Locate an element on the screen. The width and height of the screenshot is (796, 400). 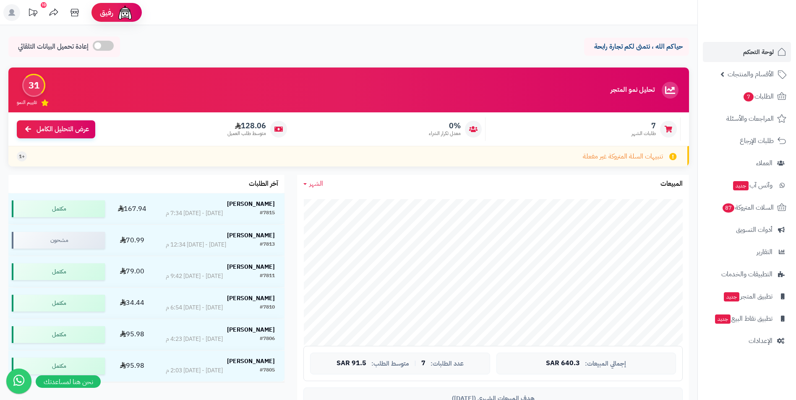
td: 34.44 is located at coordinates (132, 303).